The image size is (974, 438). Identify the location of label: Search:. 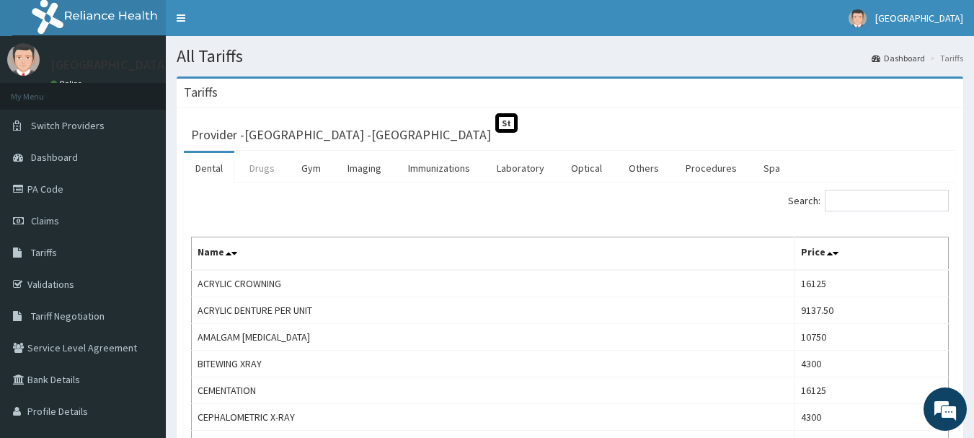
(868, 200).